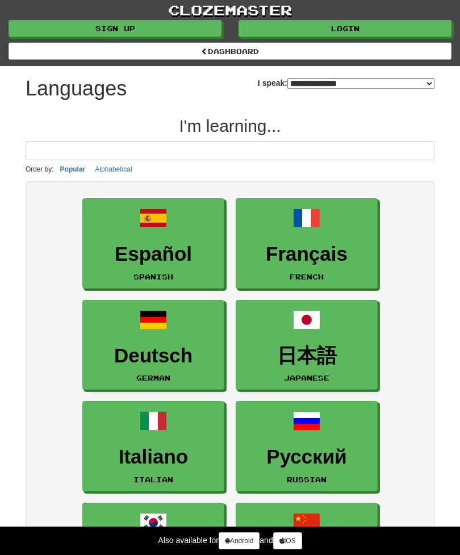  Describe the element at coordinates (307, 479) in the screenshot. I see `small: Russian` at that location.